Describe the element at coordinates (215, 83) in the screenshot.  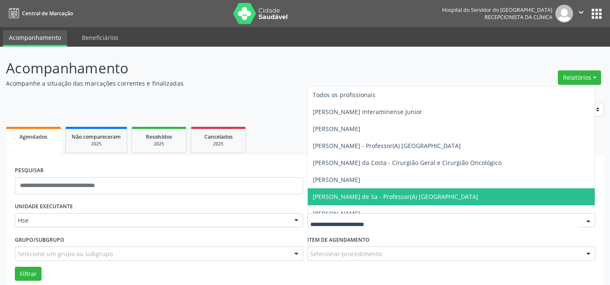
I see `p: Acompanhe a situação das marcações correntes e finalizadas` at that location.